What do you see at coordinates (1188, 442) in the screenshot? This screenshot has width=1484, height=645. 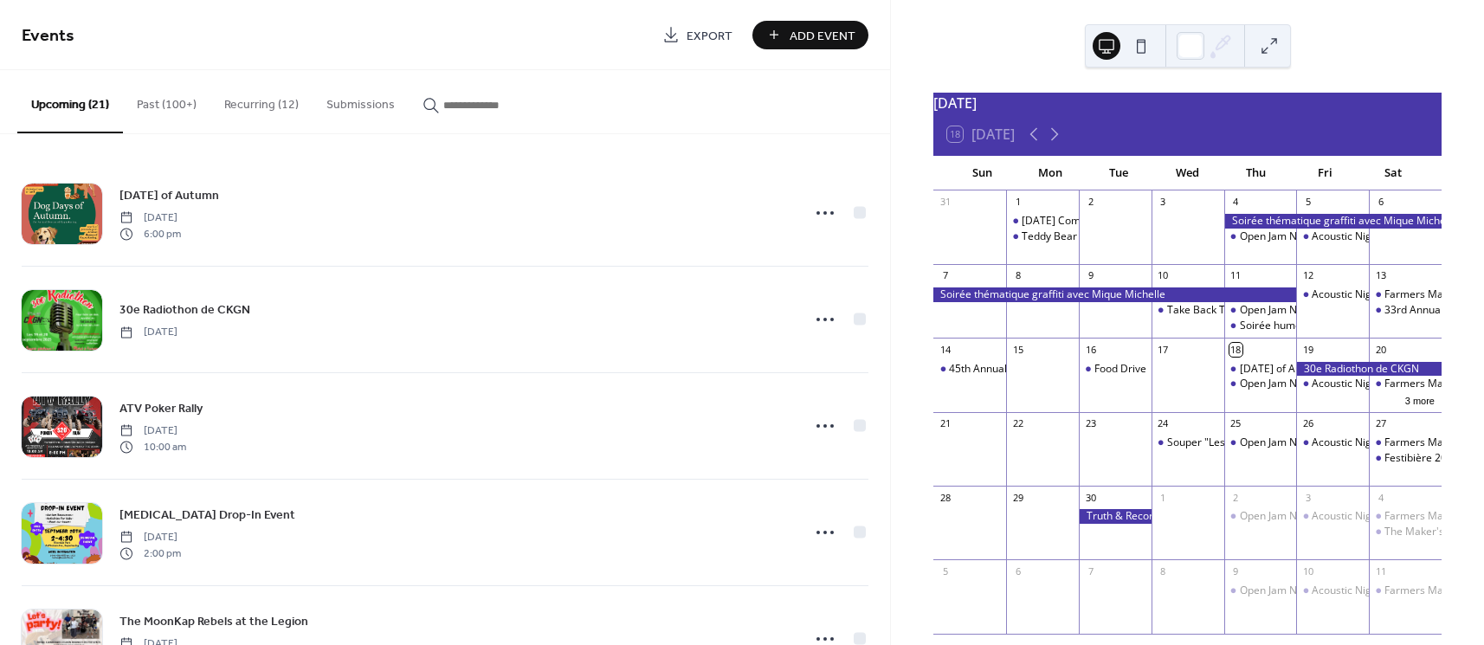 I see `div: Souper "Les vacances sont finies!" / Vacation is Over!" Dinner` at bounding box center [1188, 442].